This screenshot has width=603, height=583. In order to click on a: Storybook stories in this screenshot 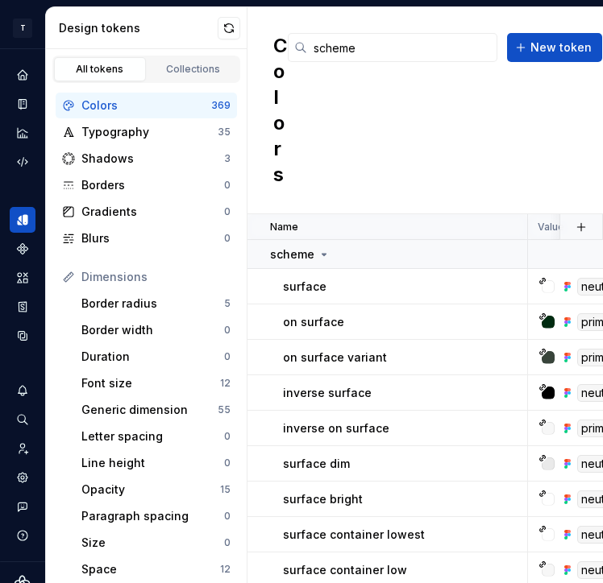, I will do `click(23, 307)`.